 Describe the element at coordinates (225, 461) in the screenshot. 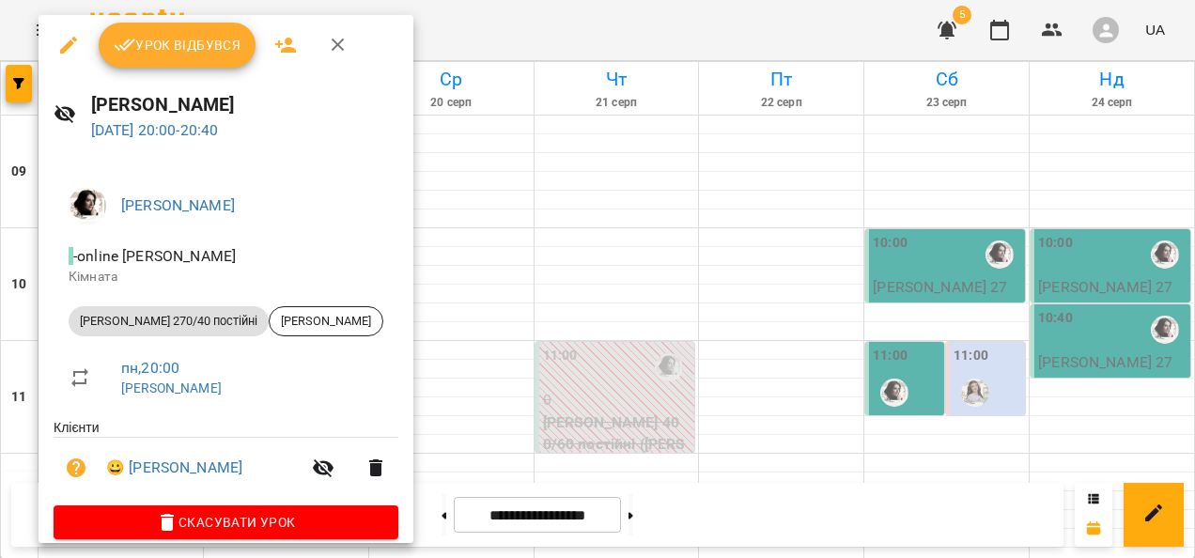

I see `ul: Клієнти` at that location.